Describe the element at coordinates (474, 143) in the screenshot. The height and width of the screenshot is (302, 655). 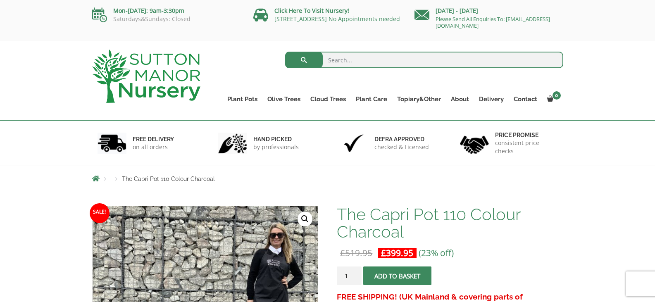
I see `img: 4.jpg` at that location.